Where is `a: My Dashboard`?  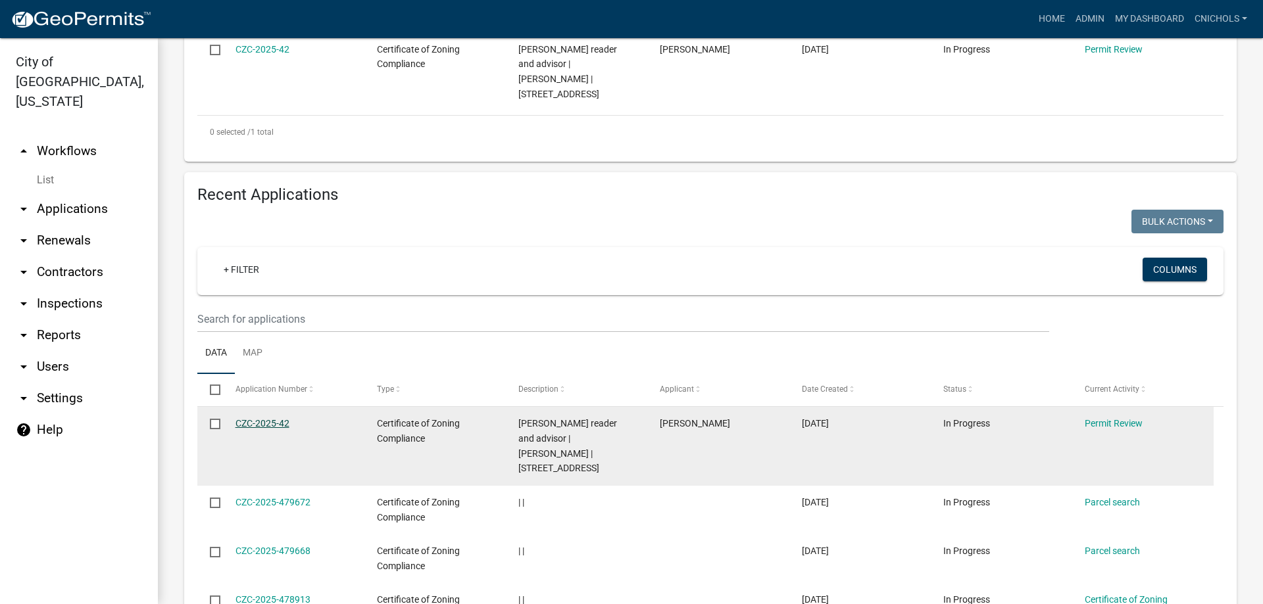
a: My Dashboard is located at coordinates (1149, 19).